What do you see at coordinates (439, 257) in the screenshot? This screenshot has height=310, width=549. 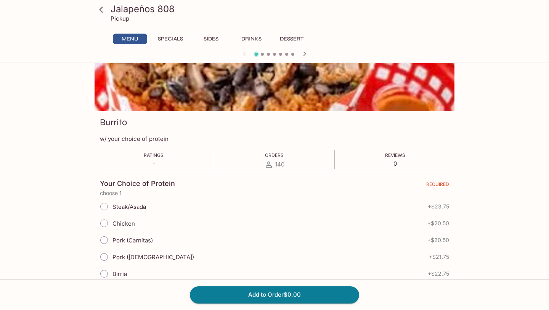 I see `span: + $21.75` at bounding box center [439, 257].